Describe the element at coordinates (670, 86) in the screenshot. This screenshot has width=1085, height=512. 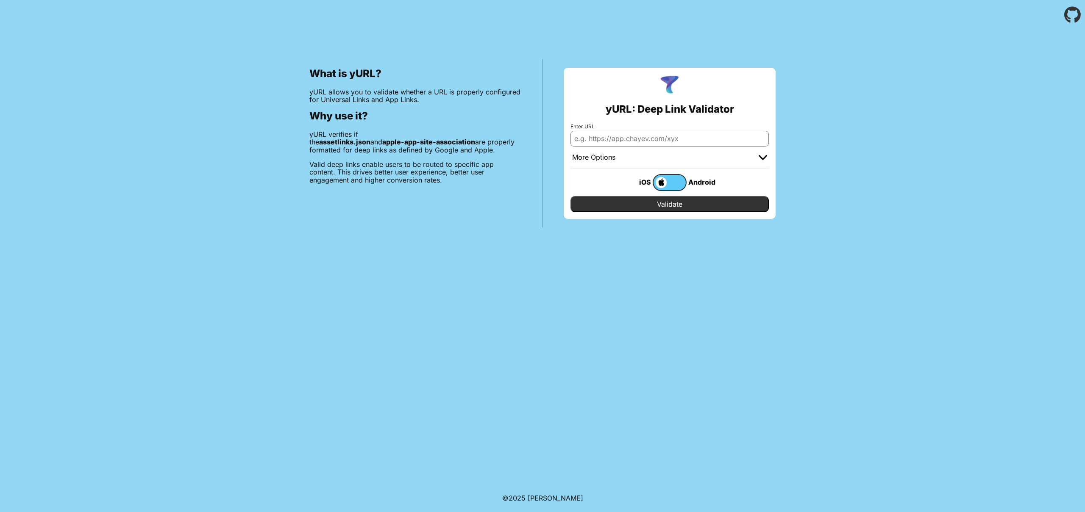
I see `img: yURL Logo` at that location.